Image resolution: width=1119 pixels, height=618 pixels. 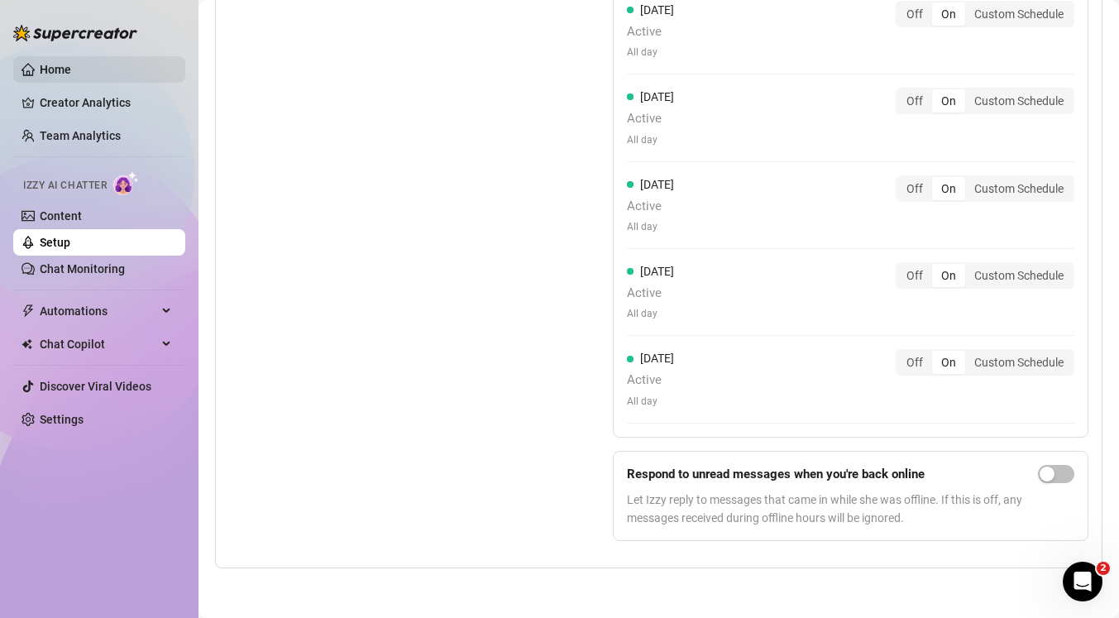 What do you see at coordinates (98, 344) in the screenshot?
I see `span: Chat Copilot` at bounding box center [98, 344].